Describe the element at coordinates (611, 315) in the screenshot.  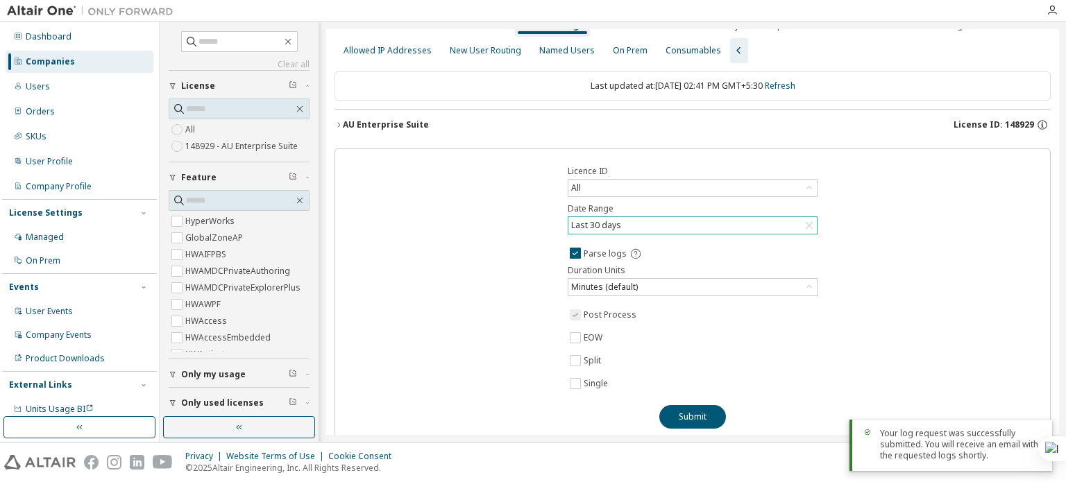
I see `label: Post Process` at that location.